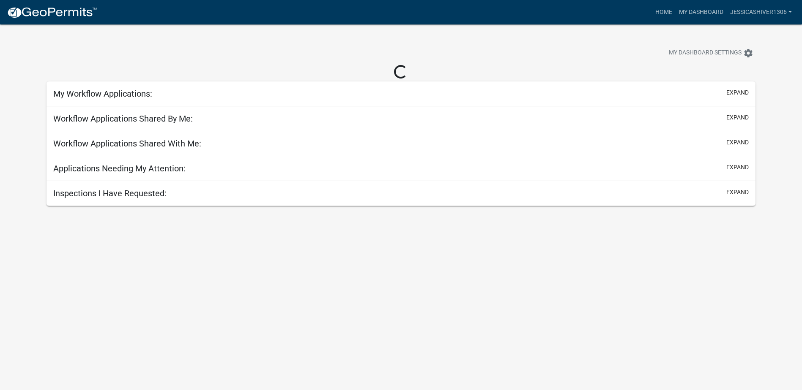 Image resolution: width=802 pixels, height=390 pixels. Describe the element at coordinates (103, 94) in the screenshot. I see `h5: My Workflow Applications:` at that location.